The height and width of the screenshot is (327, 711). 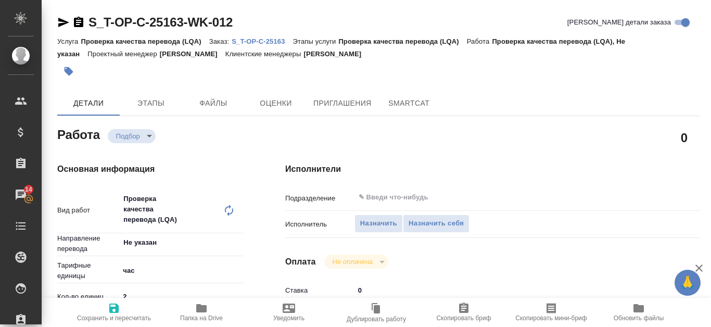 What do you see at coordinates (220, 41) in the screenshot?
I see `p: Заказ:` at bounding box center [220, 41].